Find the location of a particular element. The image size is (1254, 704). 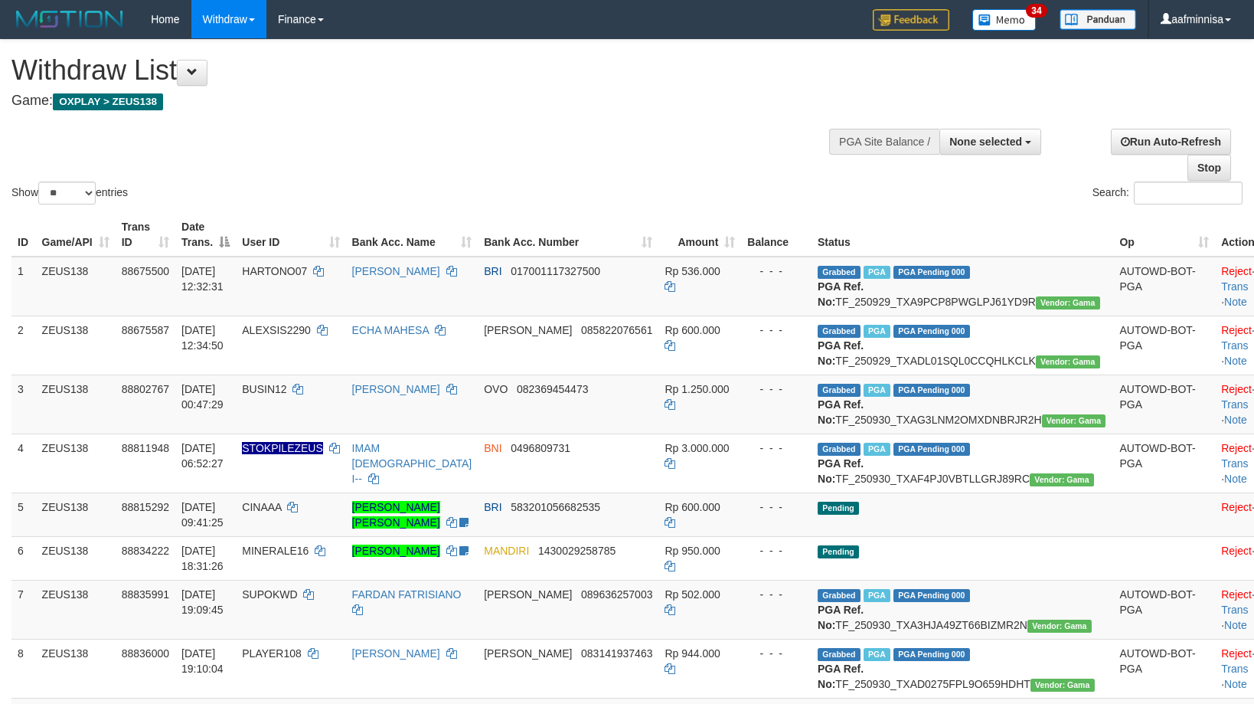

img: panduan.png is located at coordinates (1098, 19).